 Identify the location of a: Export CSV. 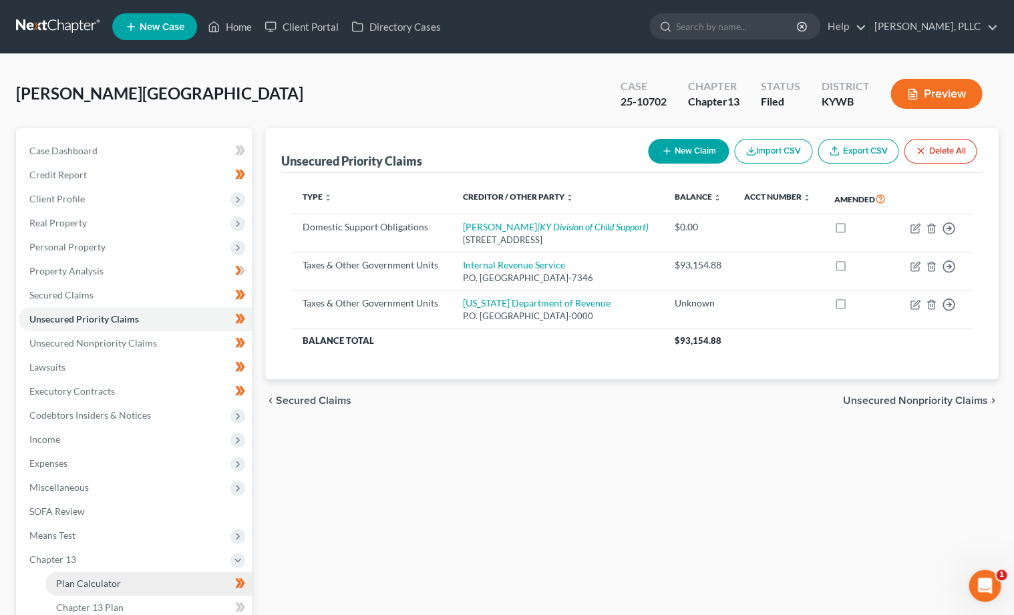
(858, 151).